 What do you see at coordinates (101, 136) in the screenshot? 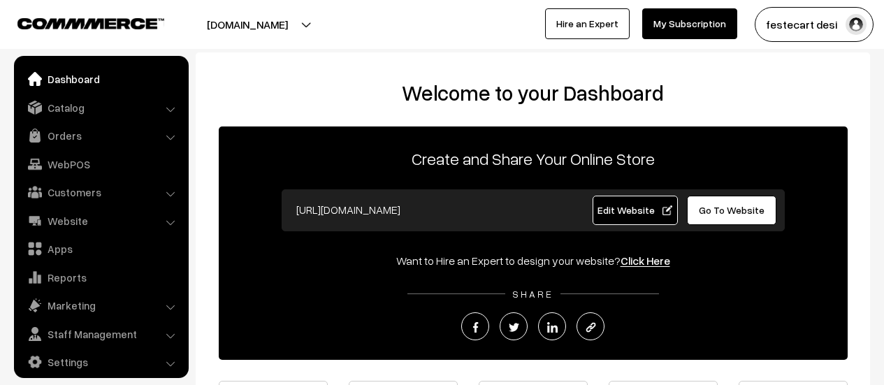
I see `a: Orders` at bounding box center [101, 136].